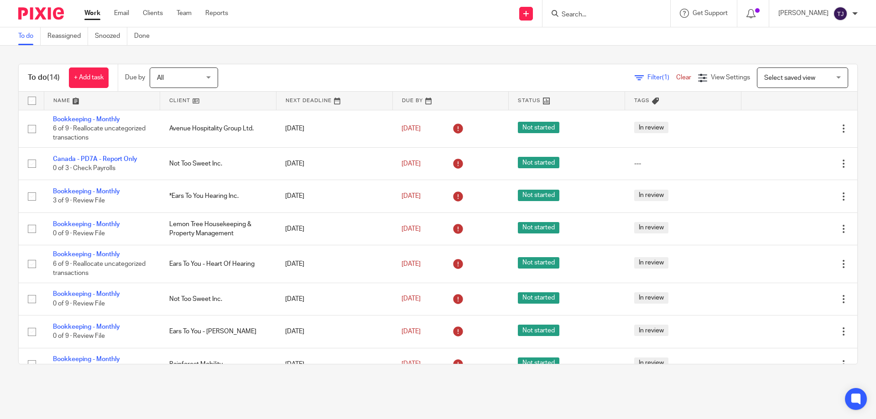 This screenshot has width=876, height=419. What do you see at coordinates (44, 78) in the screenshot?
I see `h1: To do` at bounding box center [44, 78].